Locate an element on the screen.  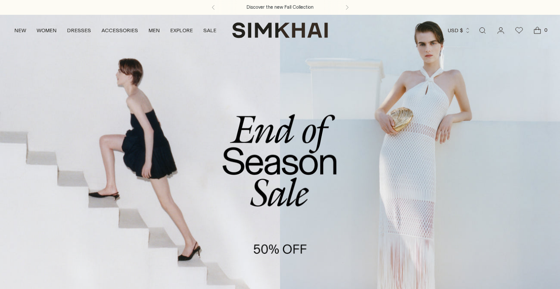
a: MEN is located at coordinates (154, 31).